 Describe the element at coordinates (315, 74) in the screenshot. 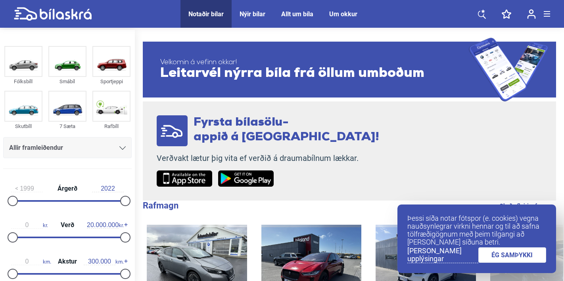

I see `span: Leitarvél nýrra bíla frá öllum umboðum` at that location.